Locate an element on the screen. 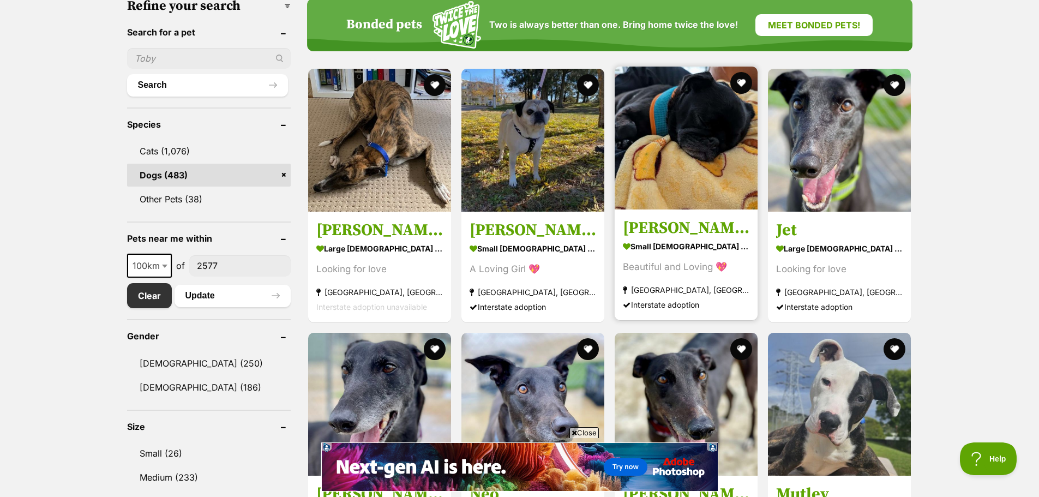  span: Two is always better than one. Bring home twice the love! is located at coordinates (613, 25).